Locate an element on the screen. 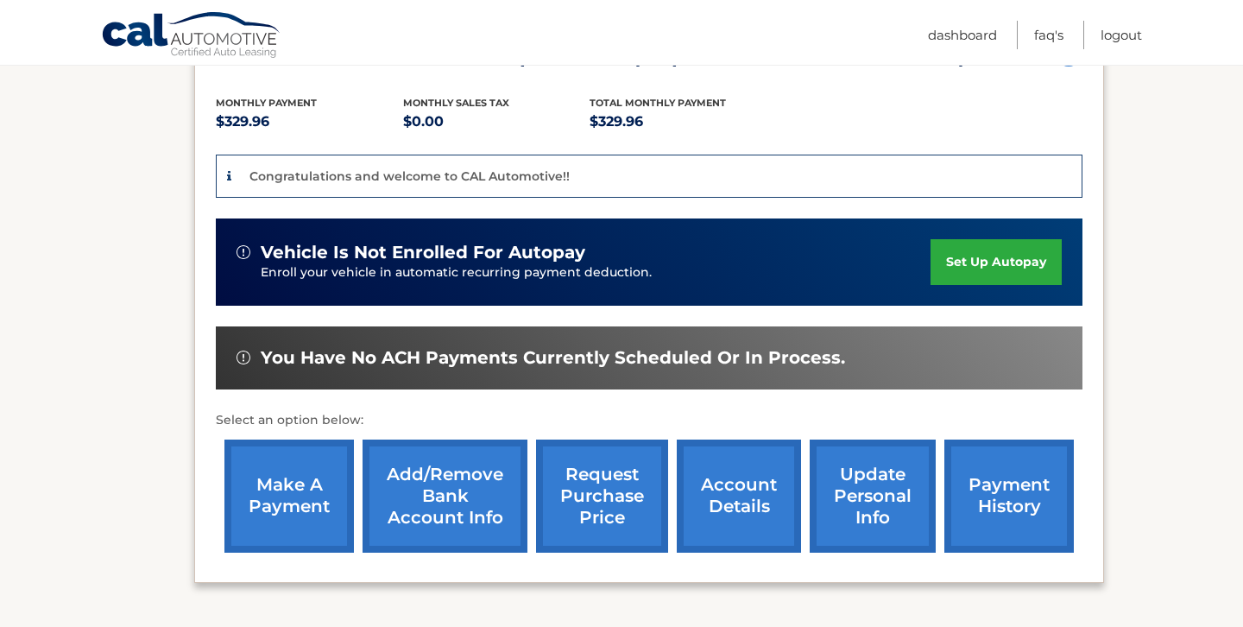  a: Dashboard is located at coordinates (962, 35).